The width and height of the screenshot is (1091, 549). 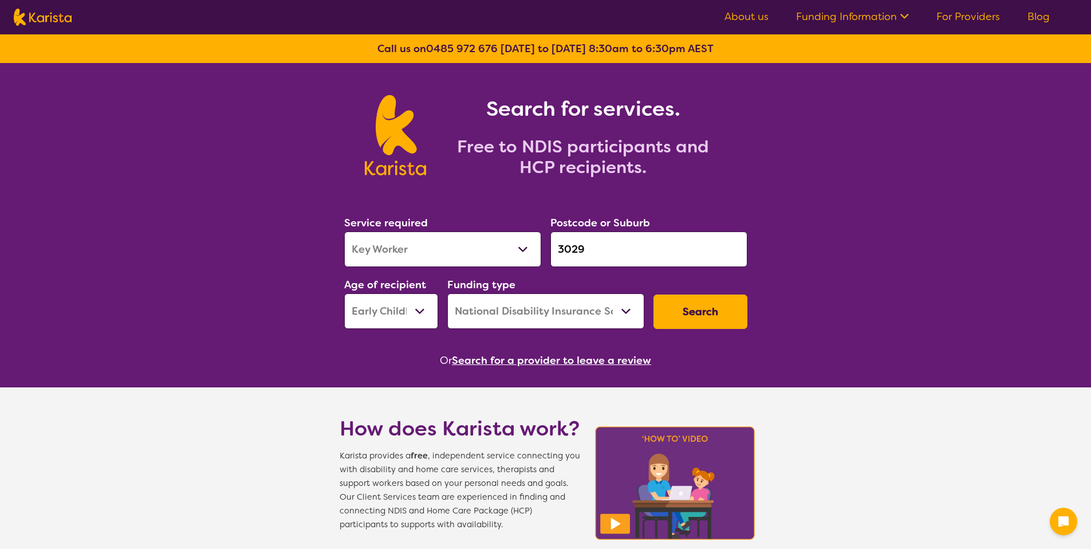 I want to click on label: Age of recipient, so click(x=385, y=285).